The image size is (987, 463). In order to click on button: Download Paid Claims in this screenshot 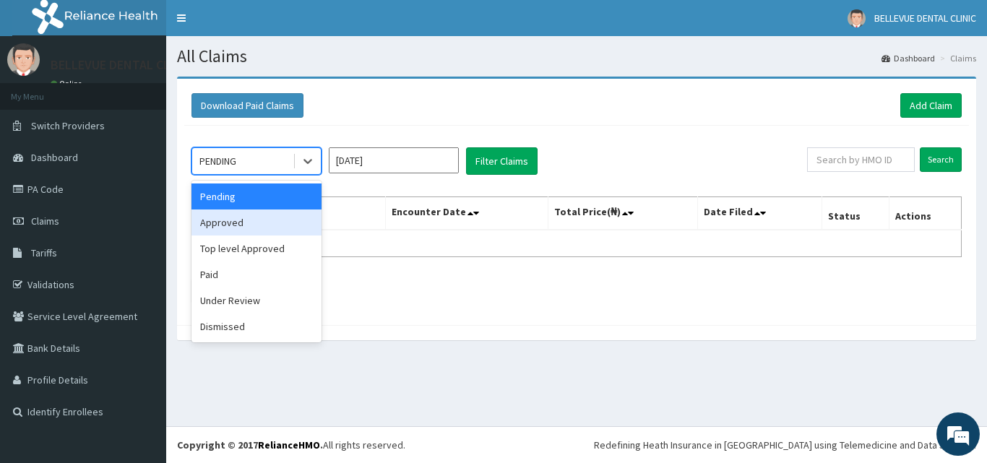, I will do `click(247, 105)`.